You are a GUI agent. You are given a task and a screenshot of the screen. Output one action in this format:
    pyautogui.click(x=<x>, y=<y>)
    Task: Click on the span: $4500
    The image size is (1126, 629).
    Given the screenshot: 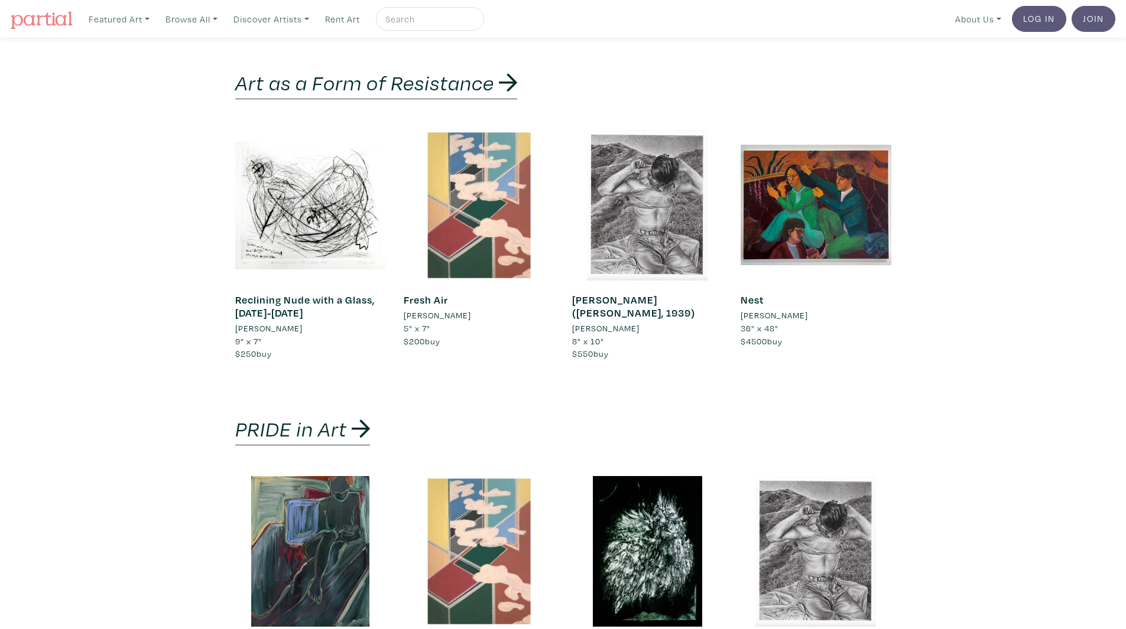 What is the action you would take?
    pyautogui.click(x=753, y=341)
    